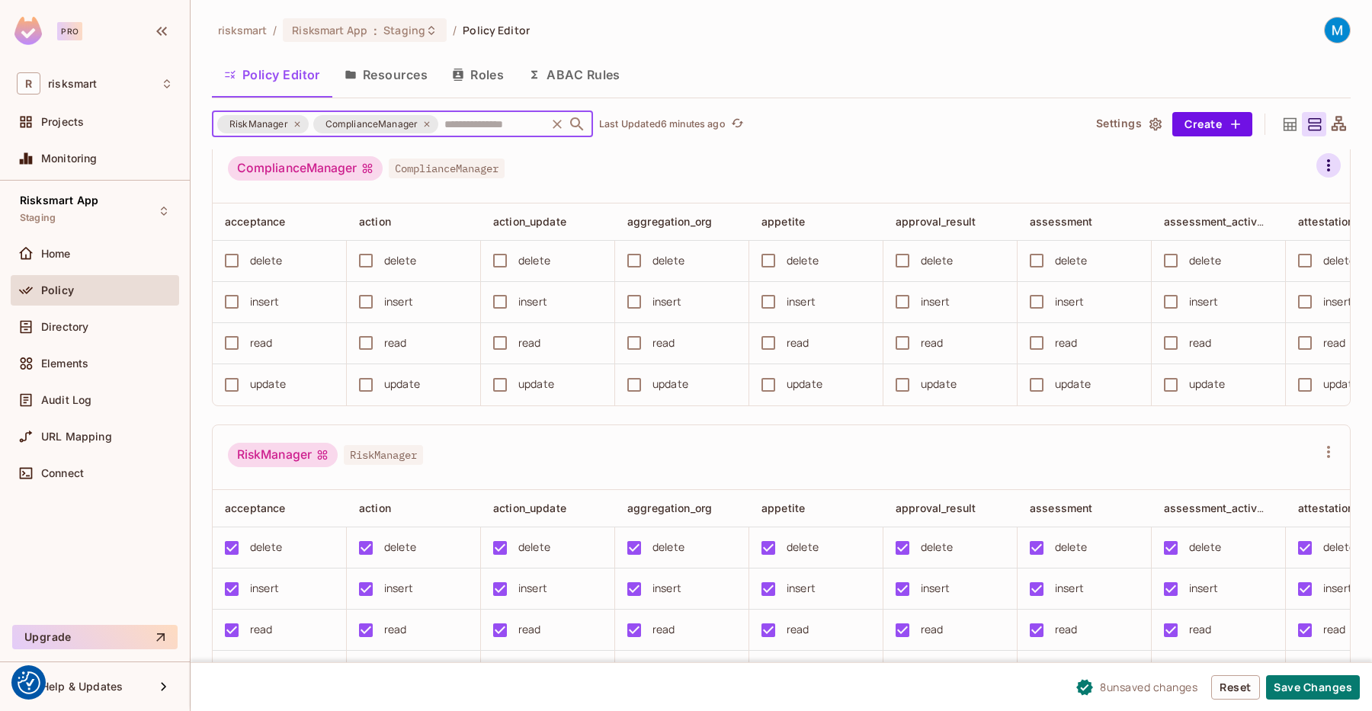 The width and height of the screenshot is (1372, 711). What do you see at coordinates (738, 124) in the screenshot?
I see `button: refresh` at bounding box center [738, 124].